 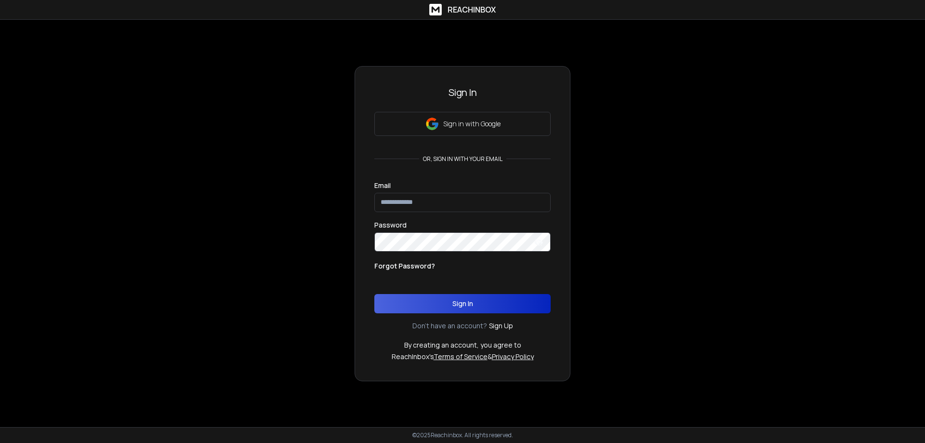 I want to click on button: Sign In, so click(x=463, y=304).